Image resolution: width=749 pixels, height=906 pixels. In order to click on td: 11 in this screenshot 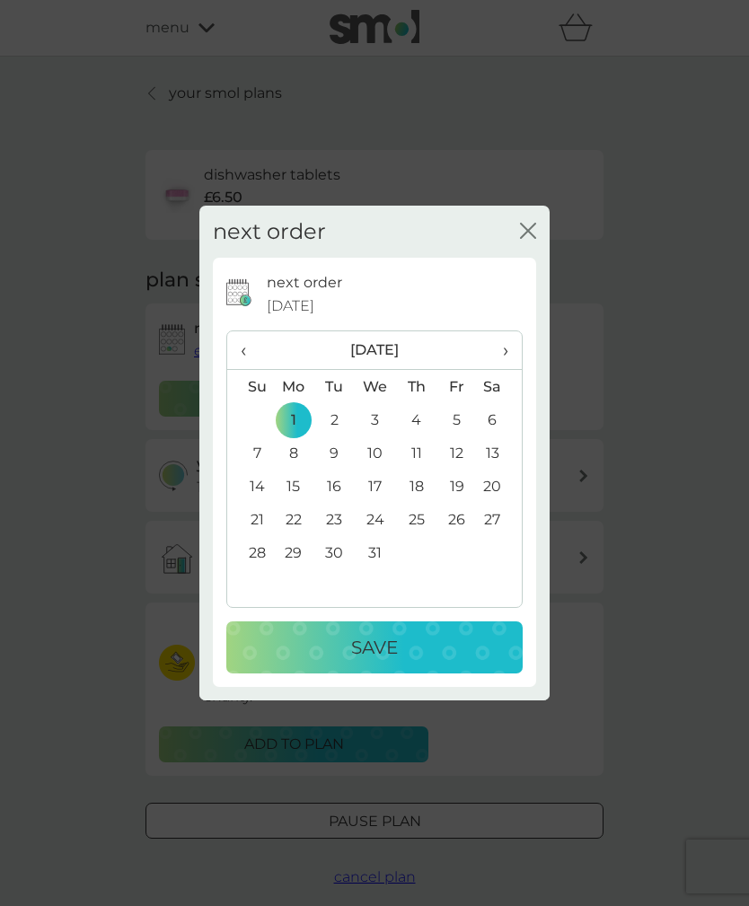, I will do `click(416, 453)`.